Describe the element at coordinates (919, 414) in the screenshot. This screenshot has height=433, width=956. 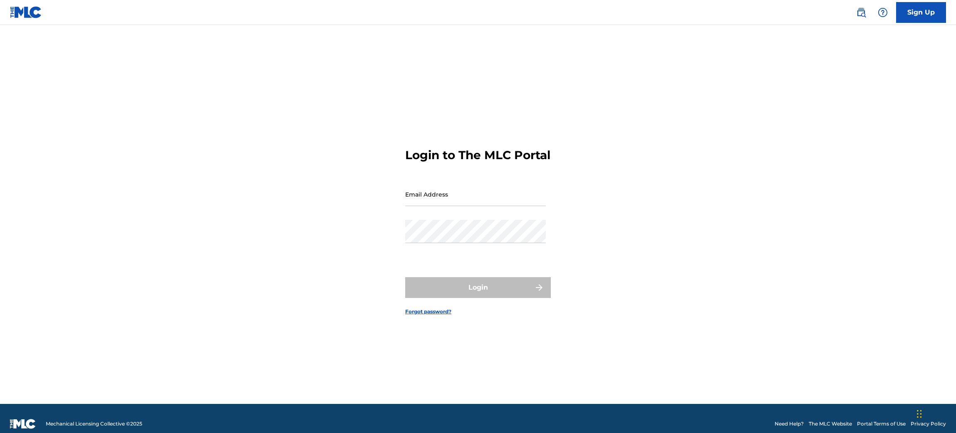
I see `div: Drag` at that location.